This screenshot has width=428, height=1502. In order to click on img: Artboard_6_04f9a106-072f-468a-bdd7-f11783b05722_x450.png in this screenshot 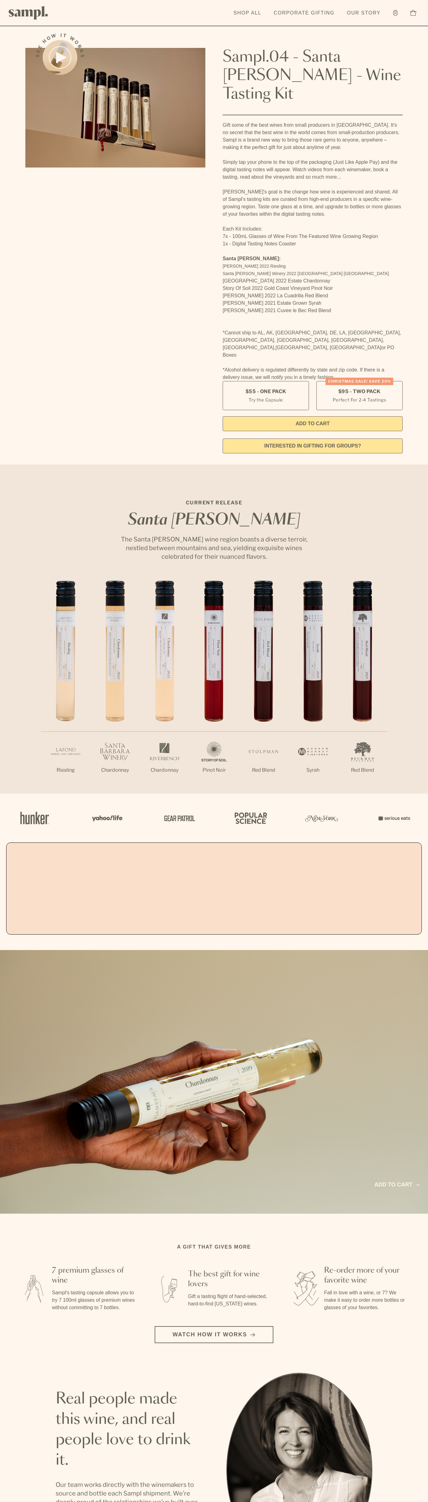, I will do `click(106, 818)`.